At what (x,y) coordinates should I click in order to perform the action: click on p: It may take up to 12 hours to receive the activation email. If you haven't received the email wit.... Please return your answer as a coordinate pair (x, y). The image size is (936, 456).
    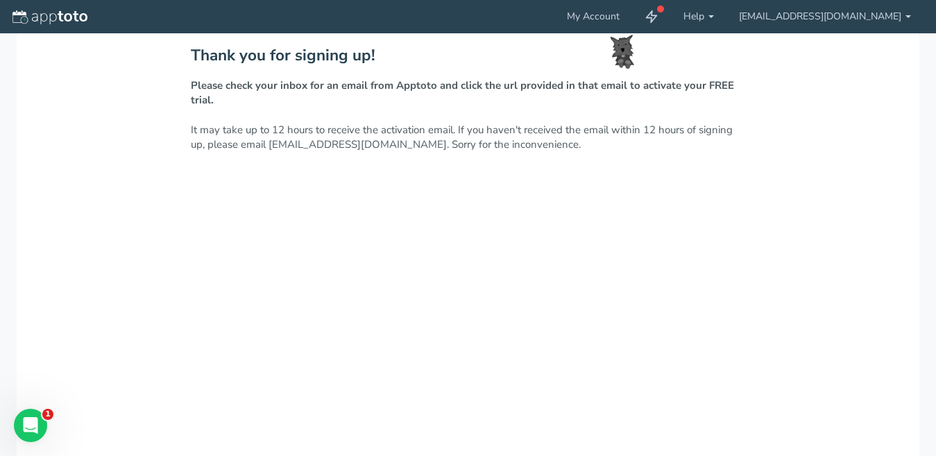
    Looking at the image, I should click on (469, 115).